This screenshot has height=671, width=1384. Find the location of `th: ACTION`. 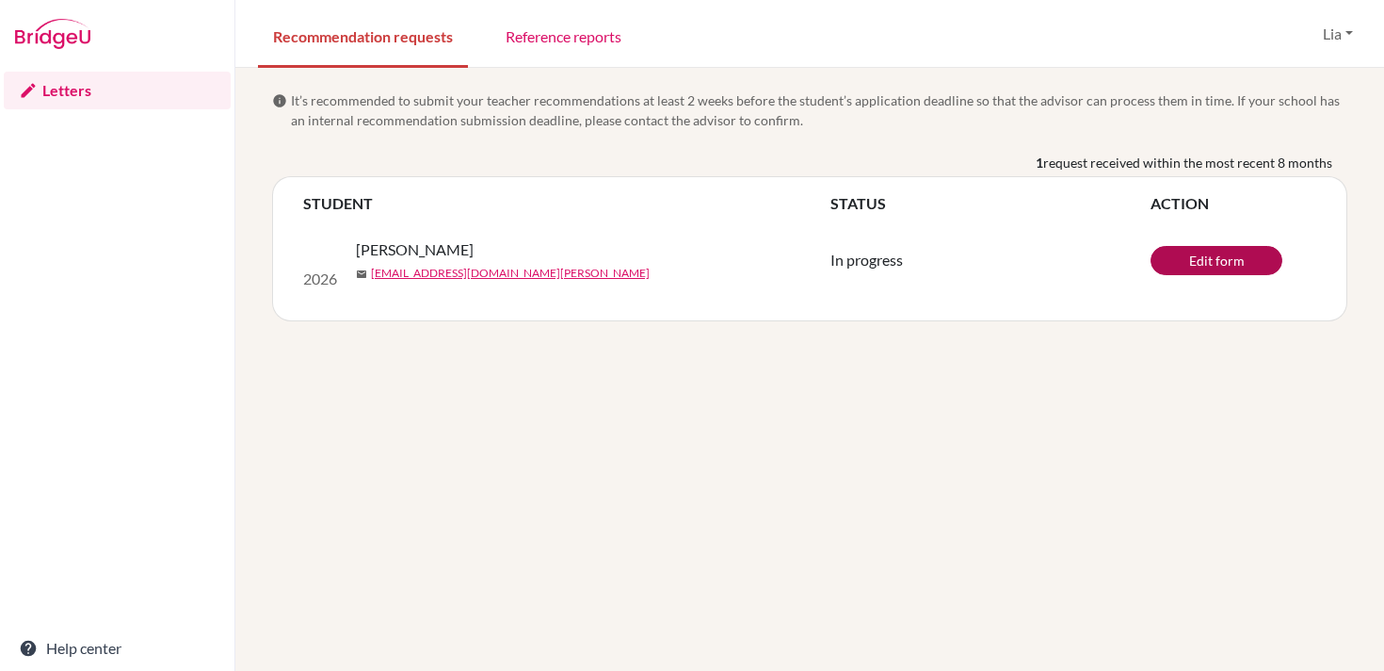

th: ACTION is located at coordinates (1234, 203).